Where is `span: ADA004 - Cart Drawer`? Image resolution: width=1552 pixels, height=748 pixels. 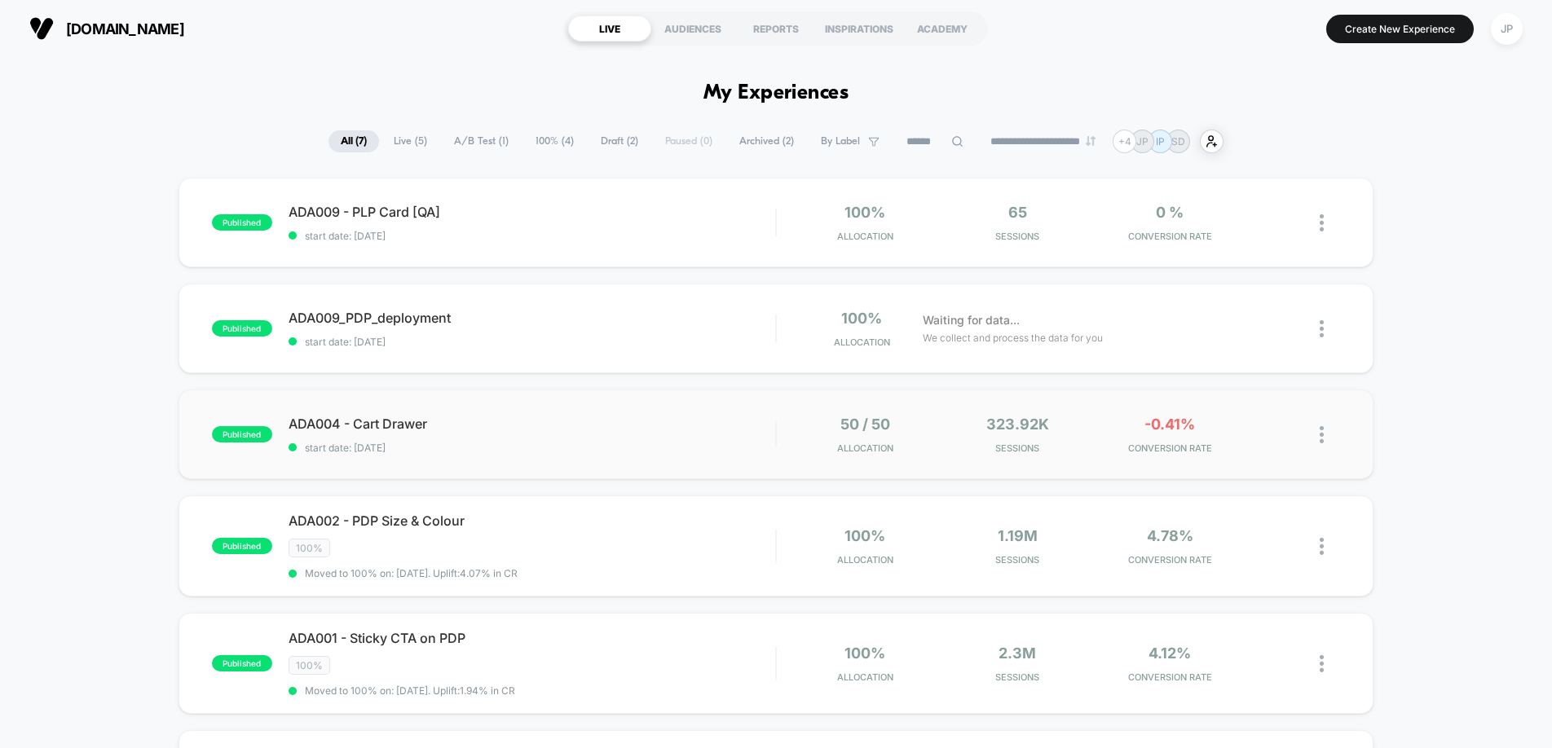
span: ADA004 - Cart Drawer is located at coordinates (531, 424).